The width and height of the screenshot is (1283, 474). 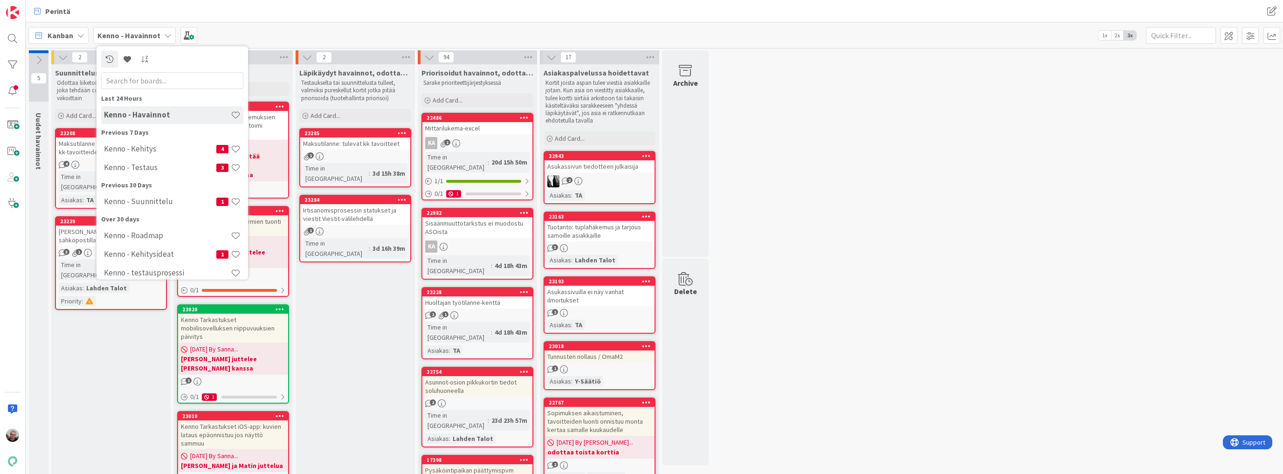 I want to click on a: 22943Asukassivun tiedotteen julkaisijaKVAsiakas:TA, so click(x=600, y=178).